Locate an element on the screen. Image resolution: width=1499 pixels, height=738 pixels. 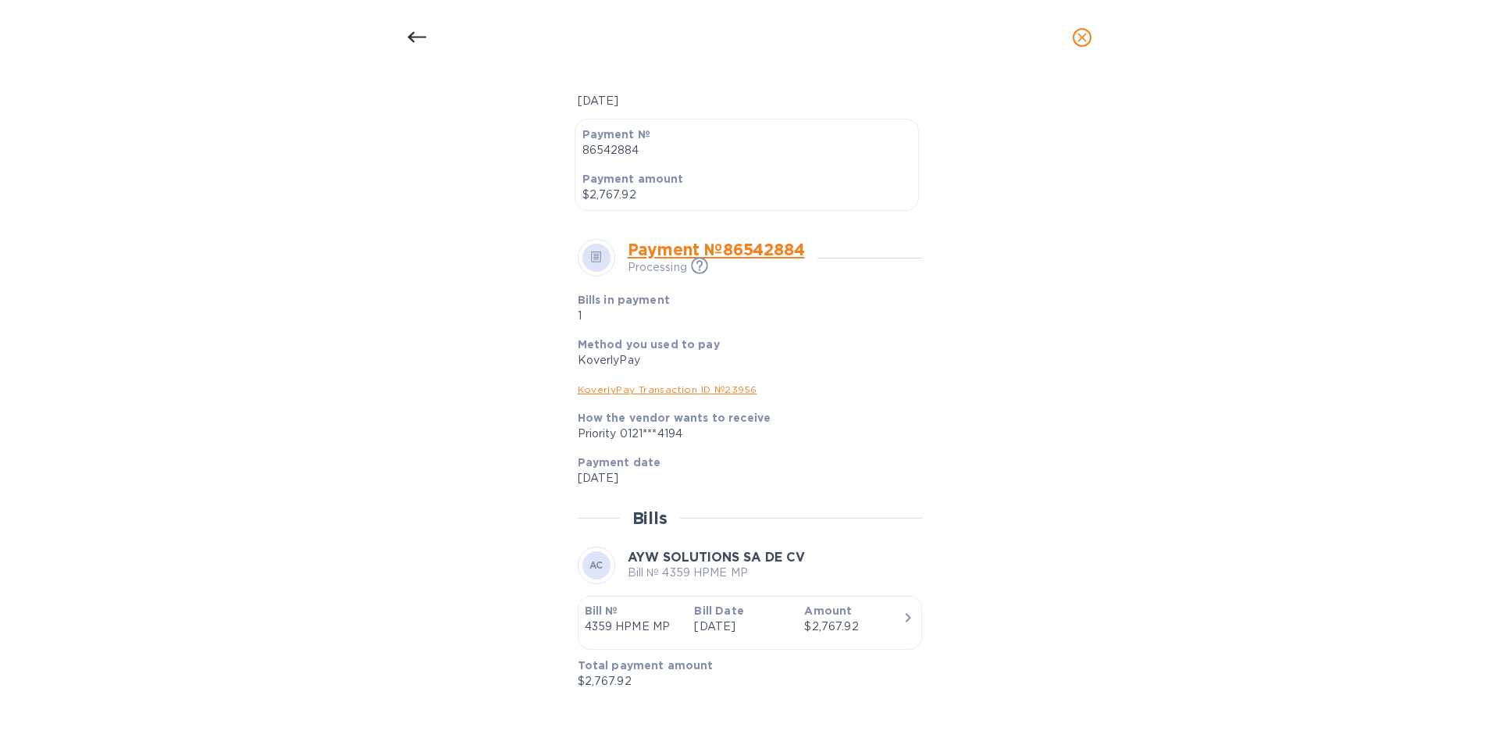
p: 86542884 is located at coordinates (746, 150).